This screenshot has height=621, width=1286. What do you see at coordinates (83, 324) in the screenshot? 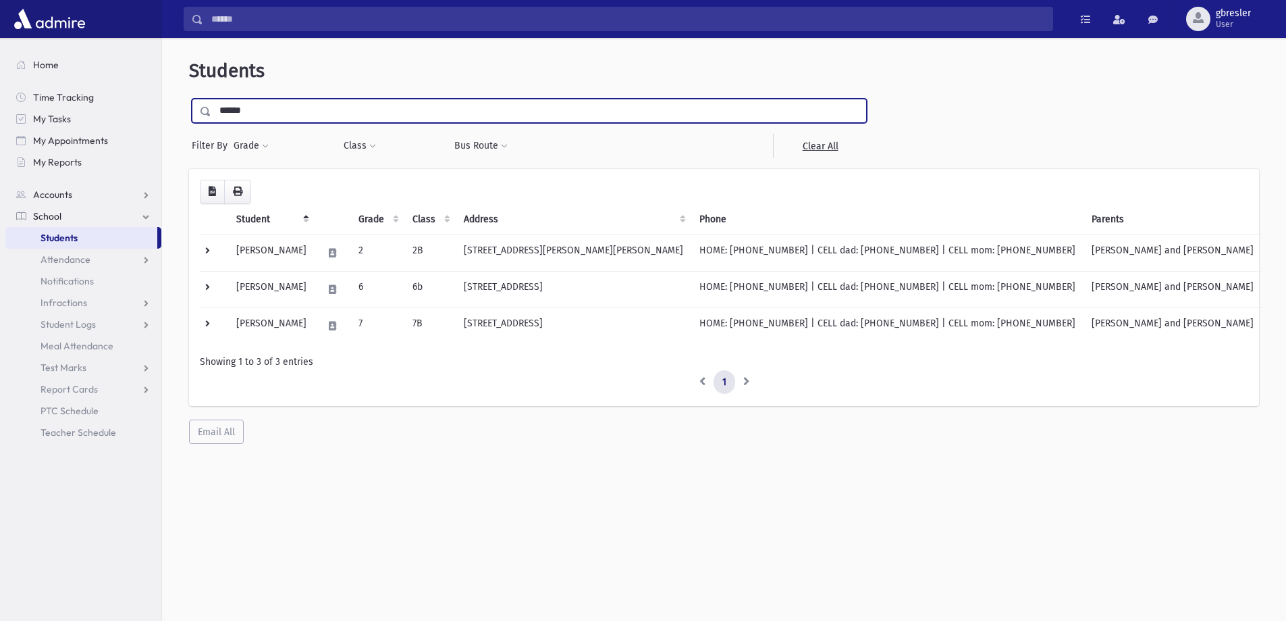
I see `a: Student Logs` at bounding box center [83, 324].